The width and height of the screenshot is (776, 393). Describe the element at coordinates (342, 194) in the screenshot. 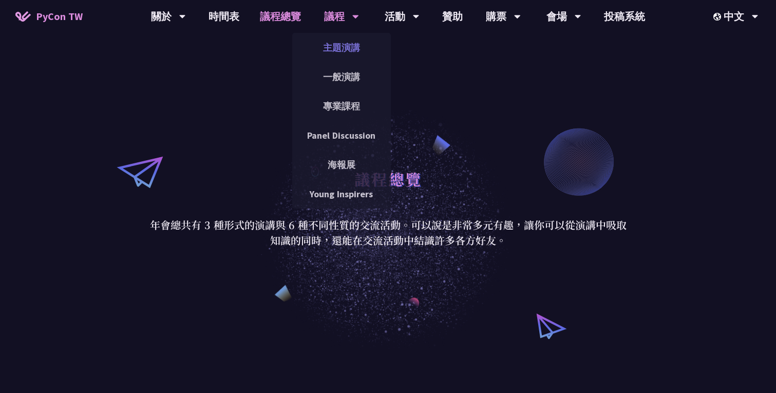

I see `a: Young Inspirers` at that location.